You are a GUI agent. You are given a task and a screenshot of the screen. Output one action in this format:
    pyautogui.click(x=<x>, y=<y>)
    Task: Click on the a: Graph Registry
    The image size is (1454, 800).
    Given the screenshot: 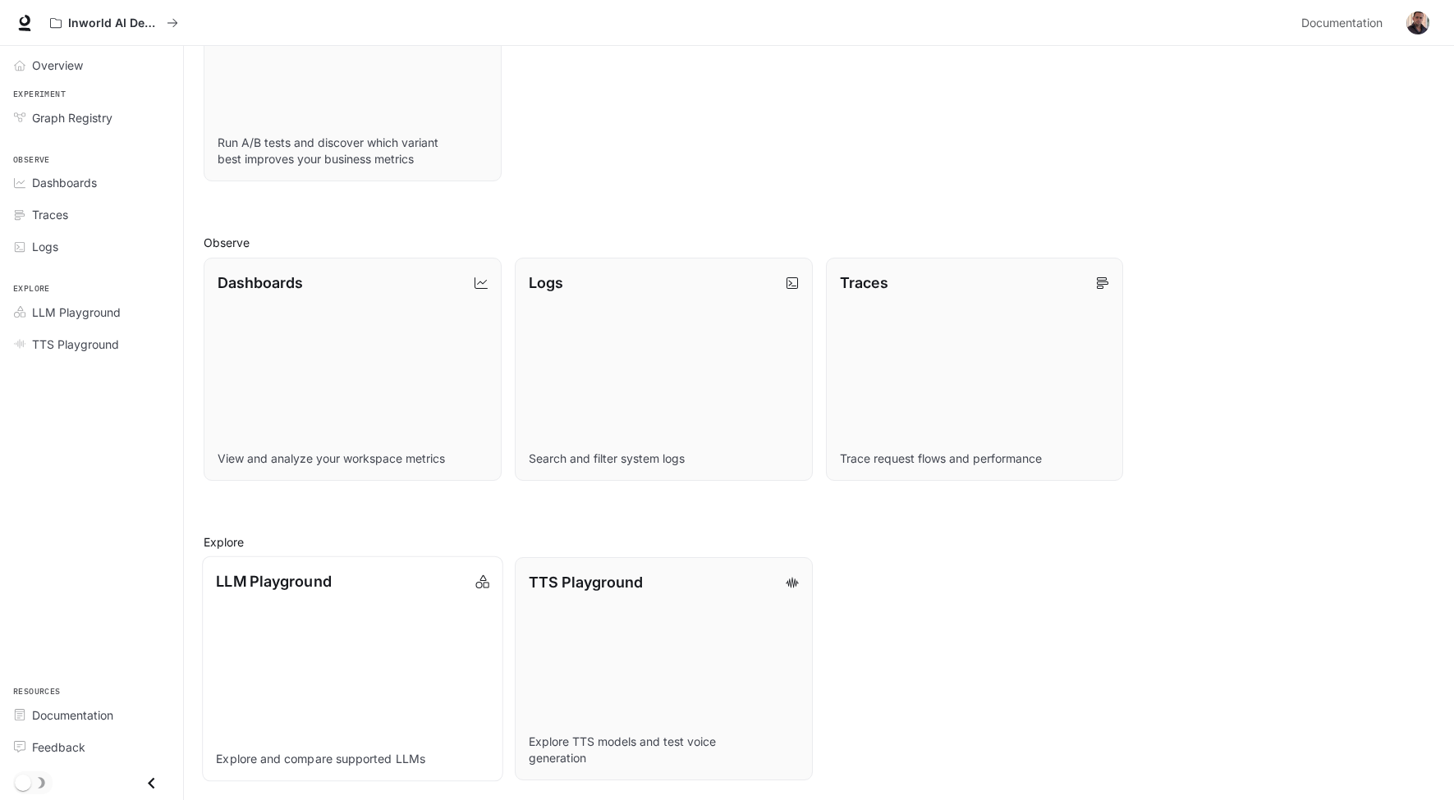 What is the action you would take?
    pyautogui.click(x=91, y=117)
    